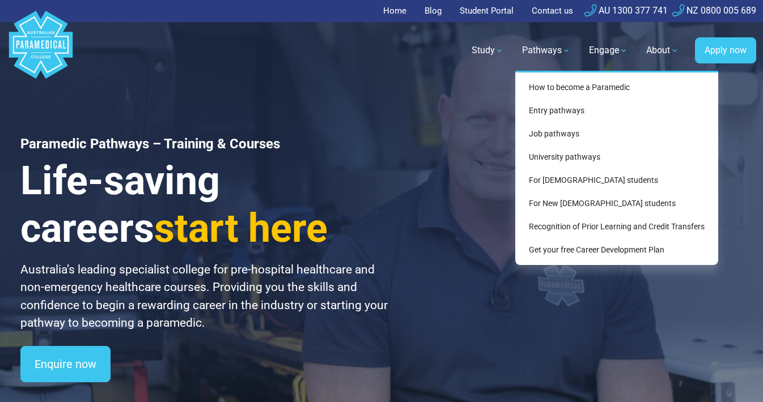 Image resolution: width=763 pixels, height=402 pixels. I want to click on a: How to become a Paramedic, so click(616, 87).